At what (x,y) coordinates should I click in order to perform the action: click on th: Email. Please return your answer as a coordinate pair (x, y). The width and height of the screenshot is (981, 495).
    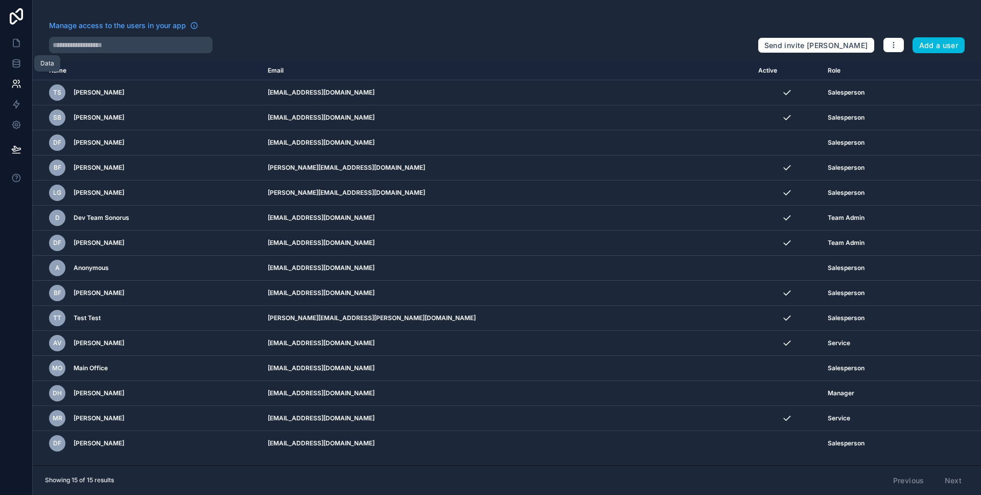
    Looking at the image, I should click on (507, 71).